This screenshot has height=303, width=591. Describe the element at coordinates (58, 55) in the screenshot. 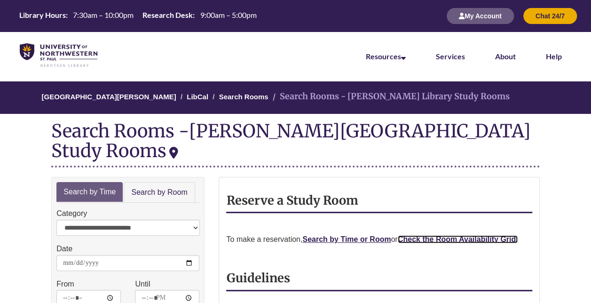

I see `img: UNWSP Library Logo` at that location.